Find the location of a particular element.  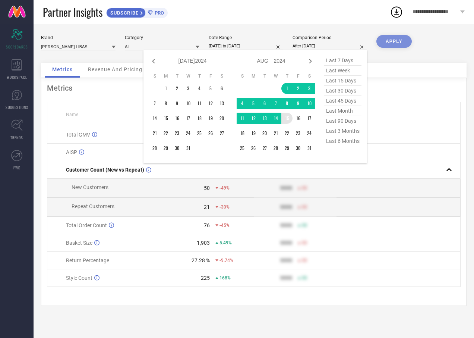

span: FWD is located at coordinates (17, 167).